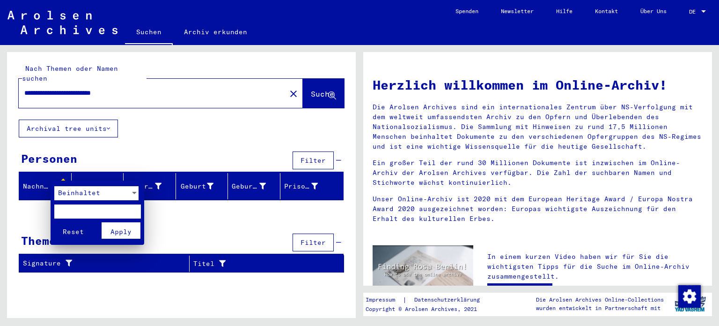  Describe the element at coordinates (74, 230) in the screenshot. I see `button: Reset` at that location.